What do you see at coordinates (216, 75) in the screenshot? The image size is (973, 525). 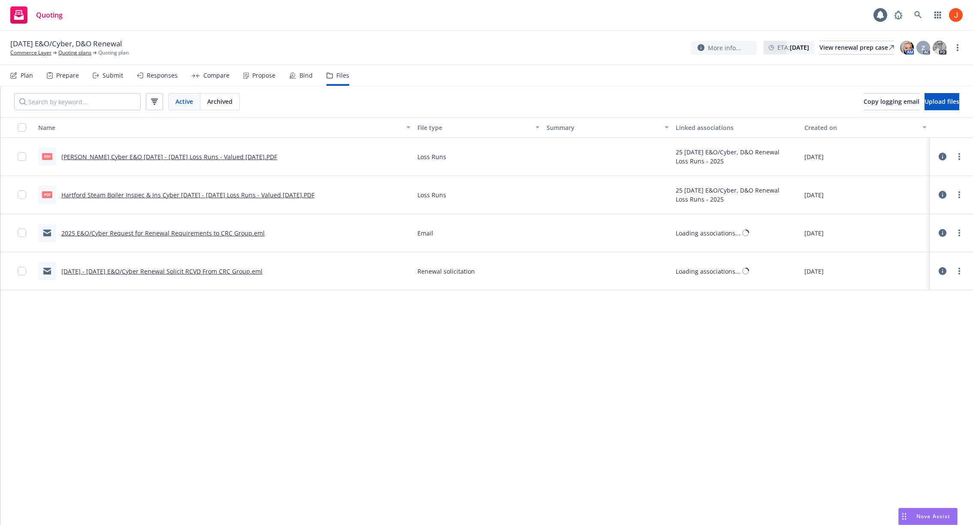 I see `div: Compare` at bounding box center [216, 75].